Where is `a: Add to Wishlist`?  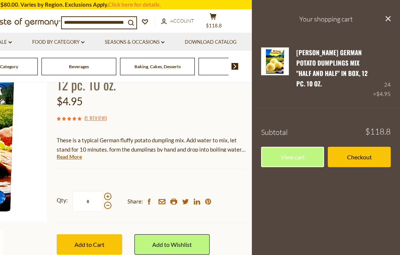 a: Add to Wishlist is located at coordinates (172, 244).